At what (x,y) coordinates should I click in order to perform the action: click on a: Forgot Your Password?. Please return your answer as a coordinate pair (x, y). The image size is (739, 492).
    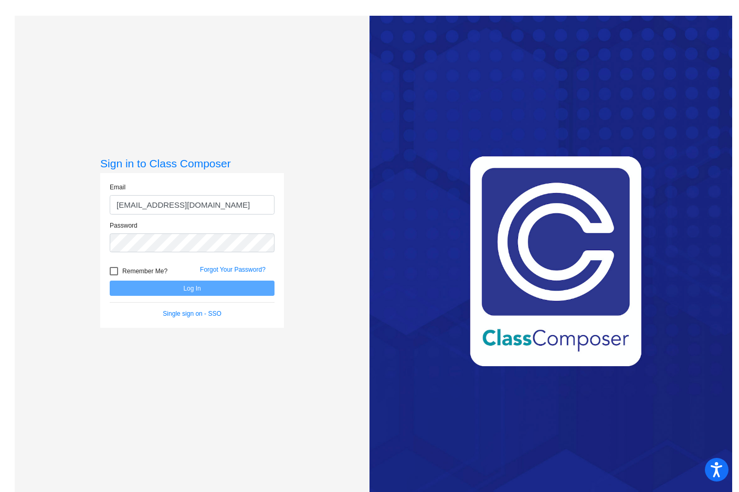
    Looking at the image, I should click on (232, 270).